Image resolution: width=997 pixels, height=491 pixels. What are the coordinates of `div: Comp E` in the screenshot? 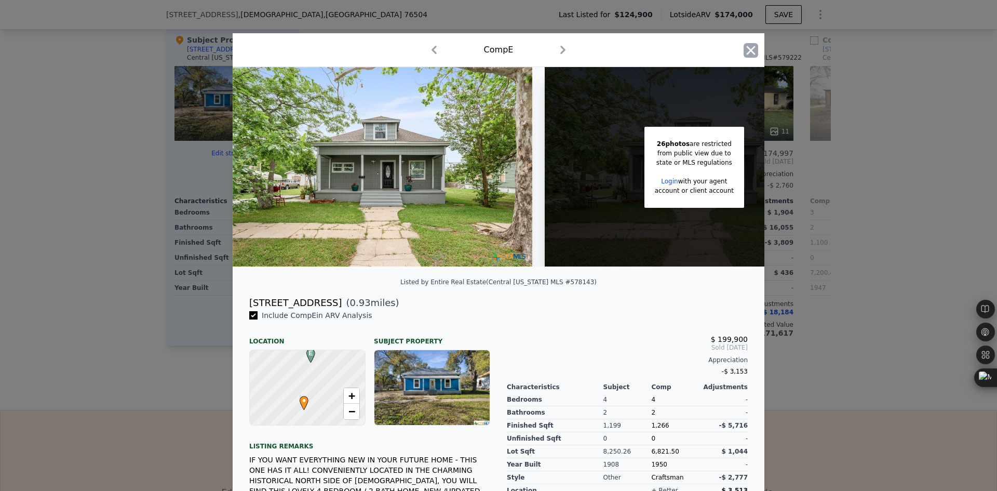 It's located at (498, 50).